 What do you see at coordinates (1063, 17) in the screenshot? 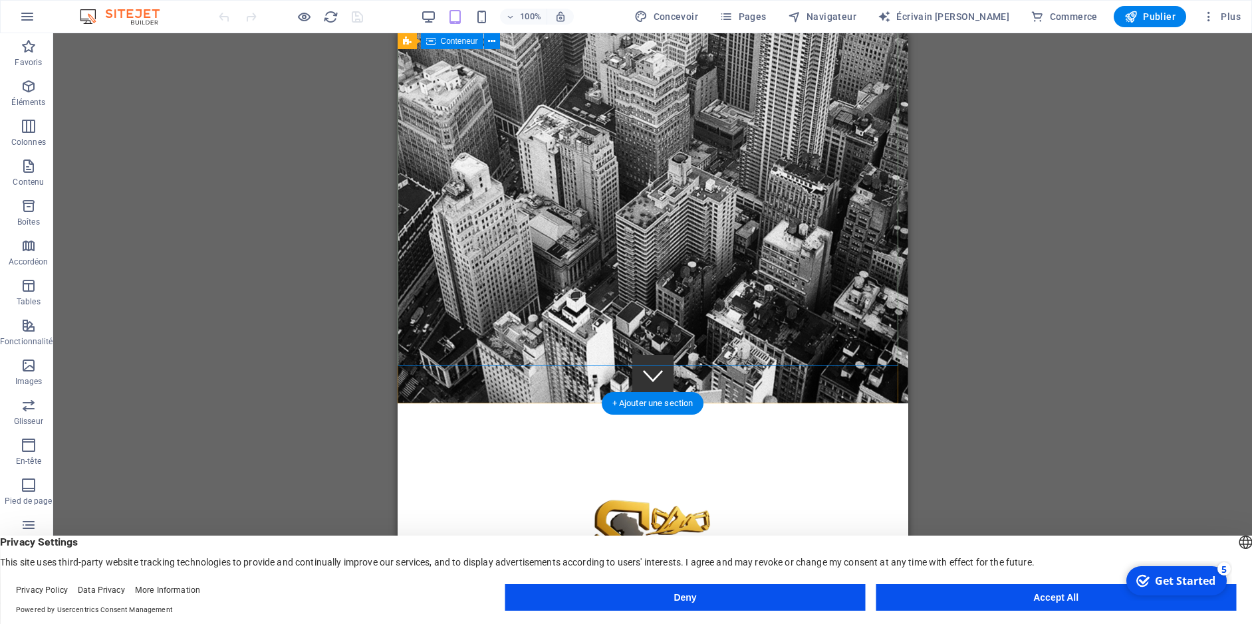
I see `button: Commerce` at bounding box center [1063, 17].